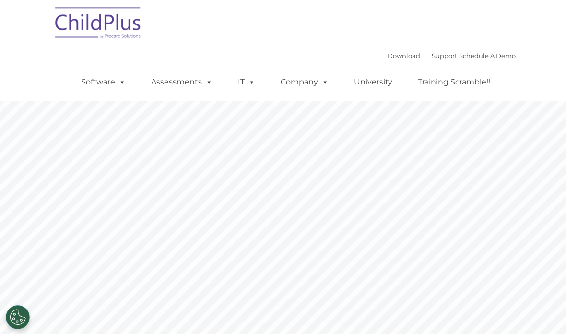  What do you see at coordinates (246, 82) in the screenshot?
I see `a: IT` at bounding box center [246, 82].